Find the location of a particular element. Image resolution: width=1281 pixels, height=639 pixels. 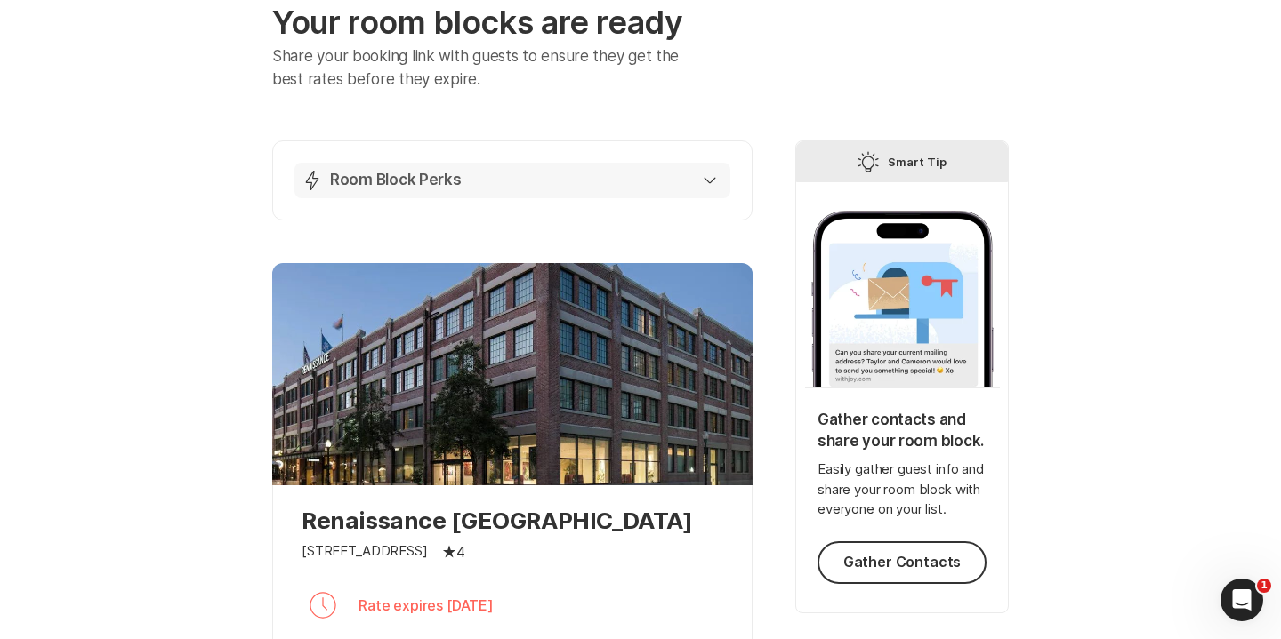

button: Gather Contacts is located at coordinates (902, 563).